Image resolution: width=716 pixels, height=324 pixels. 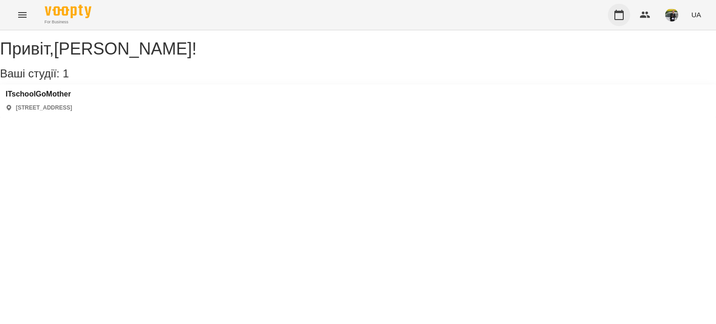 I want to click on a: ITschoolGoMother, so click(x=39, y=94).